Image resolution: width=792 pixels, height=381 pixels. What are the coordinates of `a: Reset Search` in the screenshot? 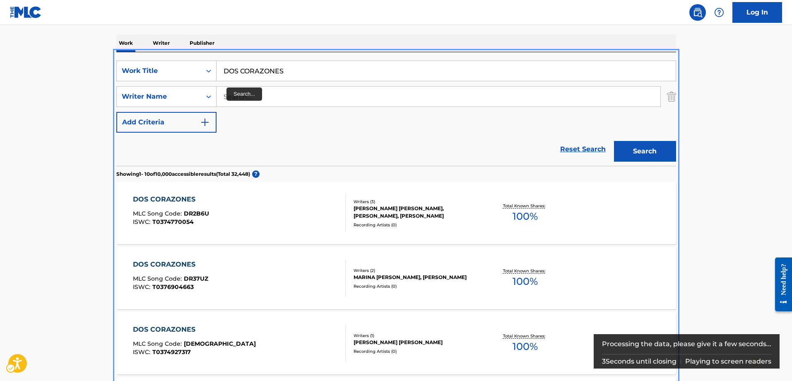 It's located at (583, 149).